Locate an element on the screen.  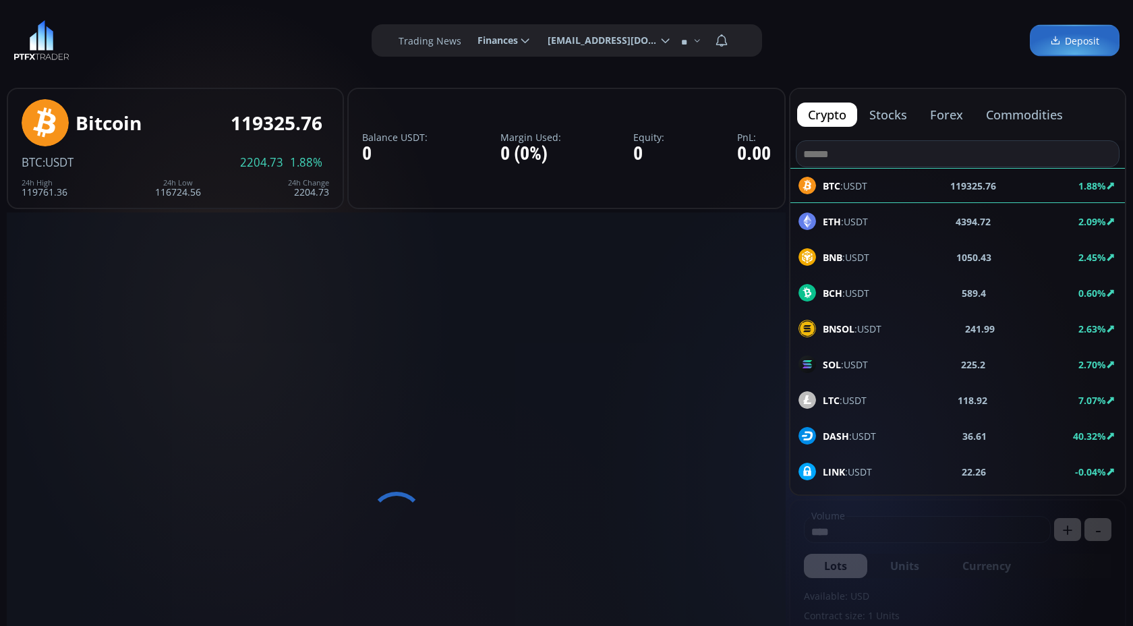
div: 116724.56 is located at coordinates (178, 187).